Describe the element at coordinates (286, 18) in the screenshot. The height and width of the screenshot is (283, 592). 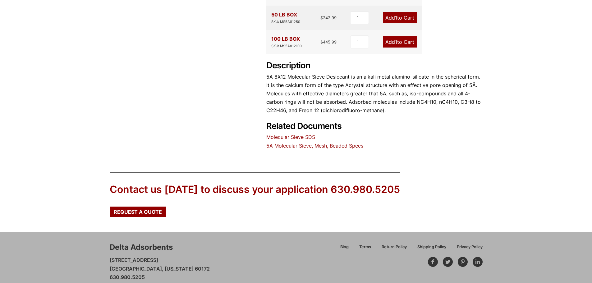
I see `div: 50 LB BOX` at that location.